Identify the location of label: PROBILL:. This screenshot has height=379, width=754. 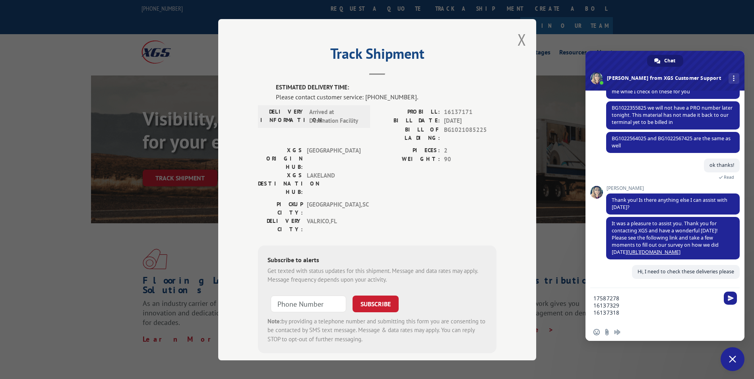
(409, 112).